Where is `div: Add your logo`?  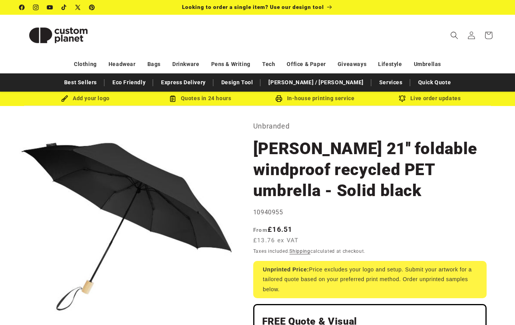 div: Add your logo is located at coordinates (85, 98).